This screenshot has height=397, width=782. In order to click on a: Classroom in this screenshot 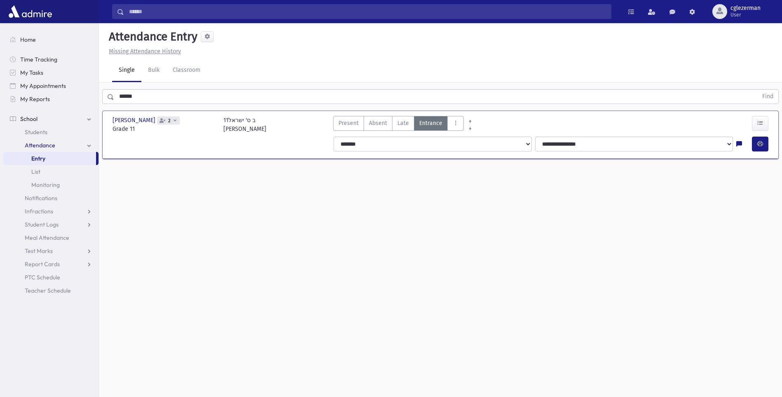, I will do `click(186, 71)`.